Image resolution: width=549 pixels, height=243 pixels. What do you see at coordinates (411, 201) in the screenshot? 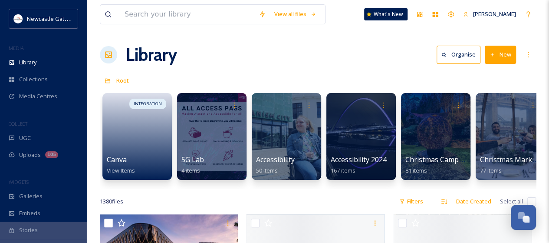
I see `div: Filters` at bounding box center [411, 201].